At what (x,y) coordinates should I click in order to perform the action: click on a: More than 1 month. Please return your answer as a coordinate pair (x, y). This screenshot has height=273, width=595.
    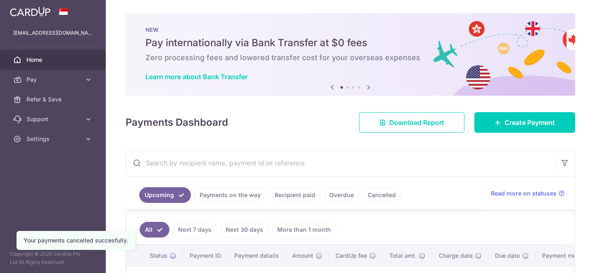
    Looking at the image, I should click on (304, 230).